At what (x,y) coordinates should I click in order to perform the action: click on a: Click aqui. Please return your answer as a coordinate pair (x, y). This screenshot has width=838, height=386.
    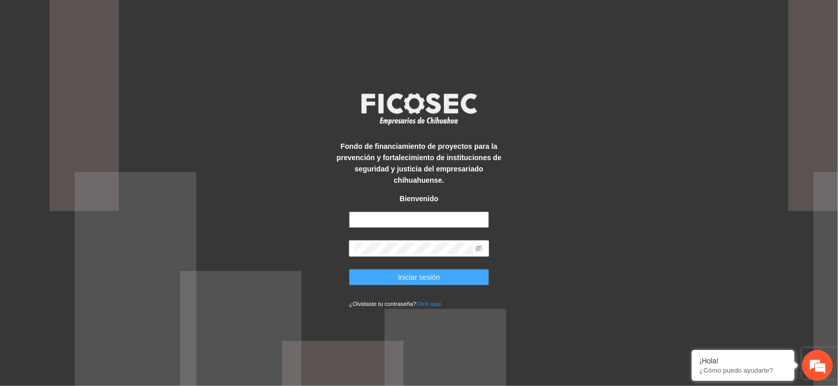
    Looking at the image, I should click on (429, 304).